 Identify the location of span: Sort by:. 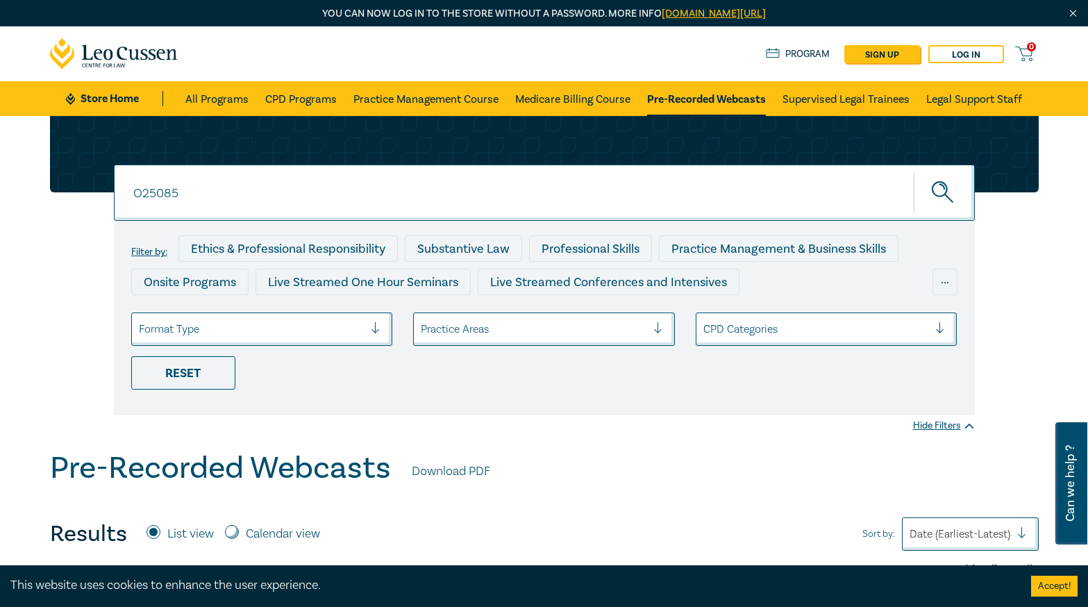
(878, 534).